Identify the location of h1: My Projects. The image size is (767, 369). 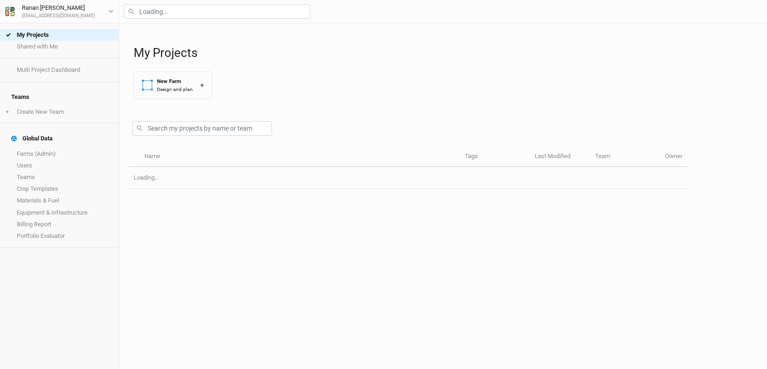
(446, 53).